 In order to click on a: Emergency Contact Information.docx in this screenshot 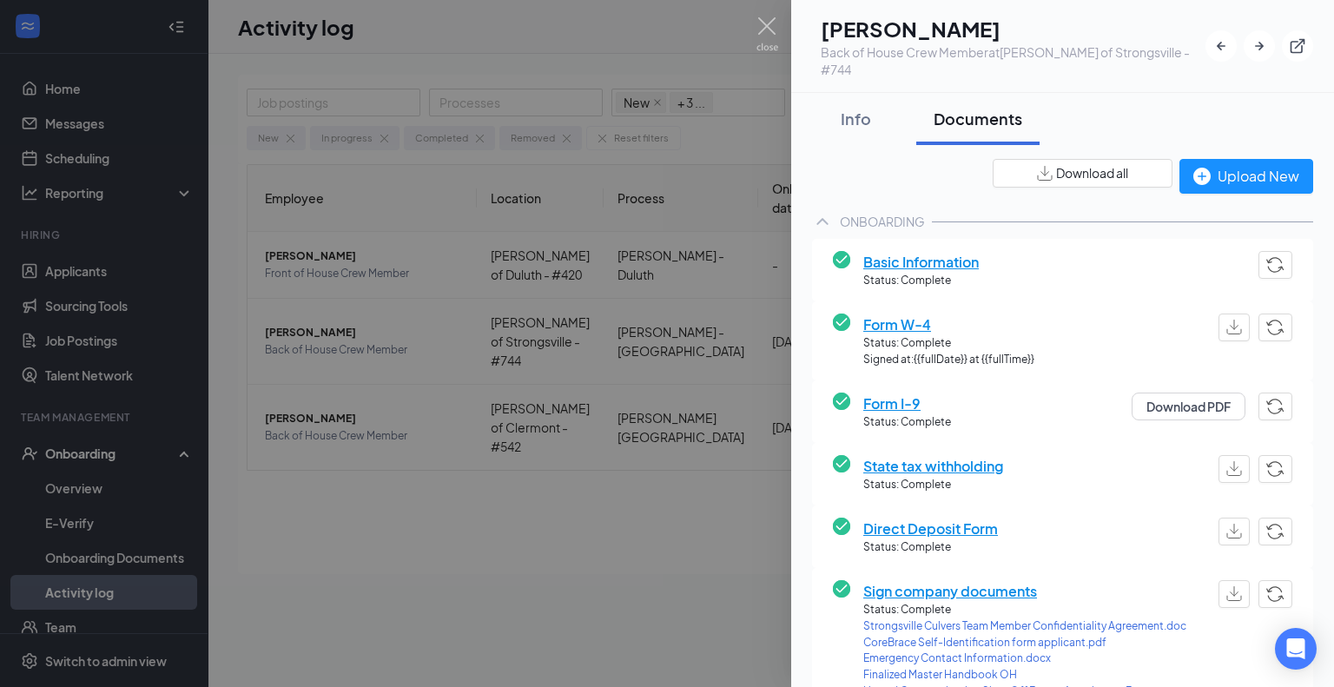, I will do `click(1025, 658)`.